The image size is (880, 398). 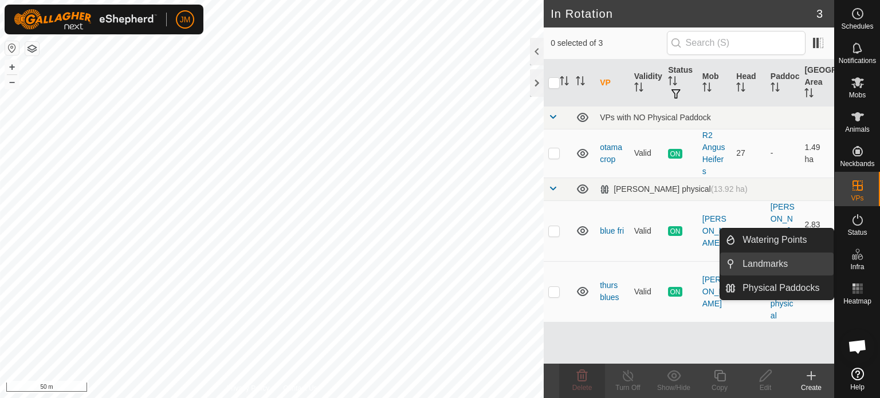 I want to click on span: (13.92 ha), so click(x=729, y=189).